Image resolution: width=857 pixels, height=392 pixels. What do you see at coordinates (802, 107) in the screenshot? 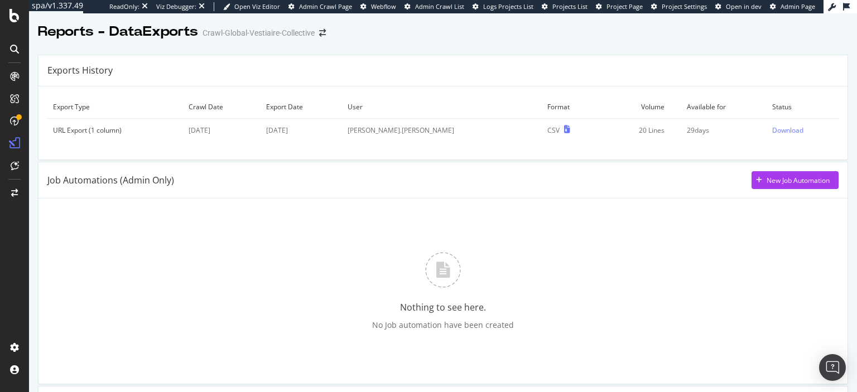
I see `td: Status` at bounding box center [802, 107].